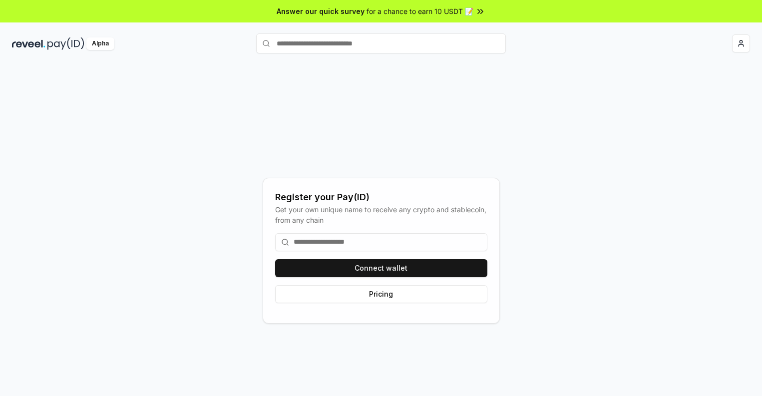 The width and height of the screenshot is (762, 396). What do you see at coordinates (420, 11) in the screenshot?
I see `span: for a chance to earn 10 USDT 📝` at bounding box center [420, 11].